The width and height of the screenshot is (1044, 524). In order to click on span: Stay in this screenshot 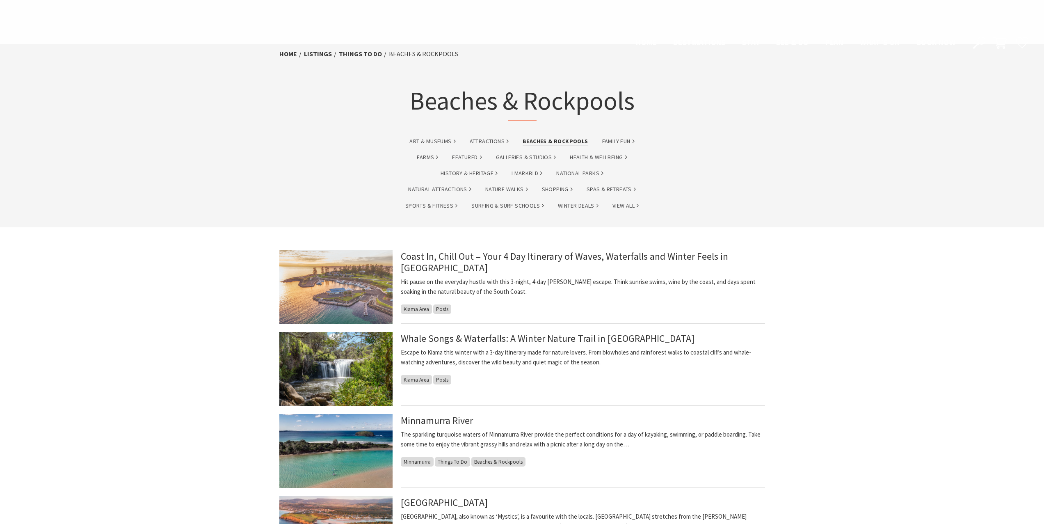, I will do `click(751, 42)`.